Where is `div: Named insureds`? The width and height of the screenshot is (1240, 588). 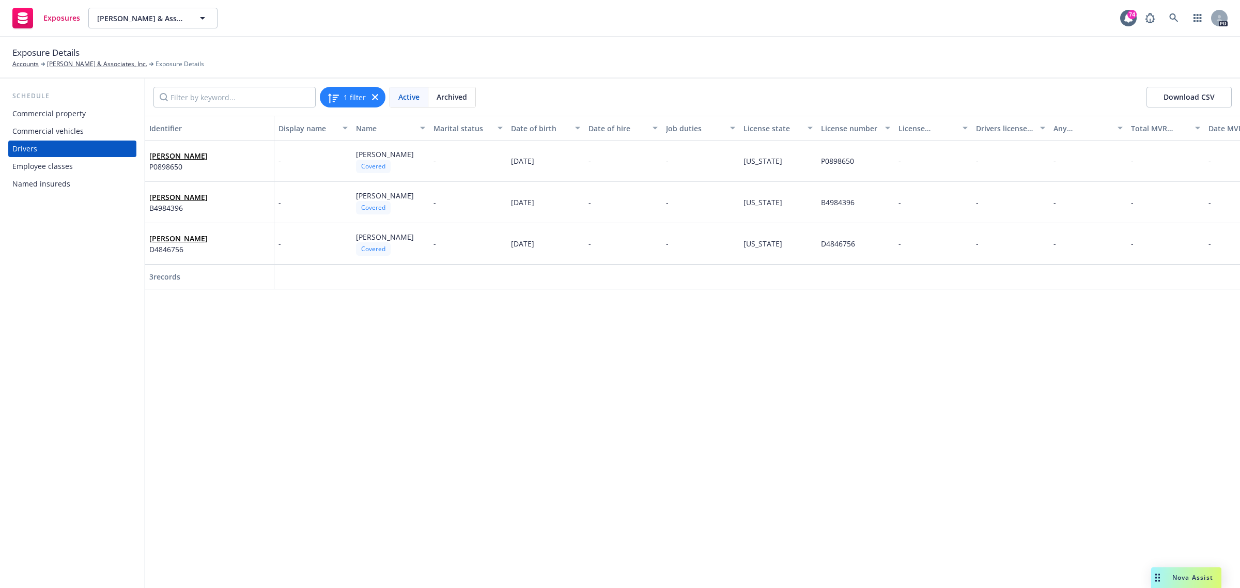 div: Named insureds is located at coordinates (41, 184).